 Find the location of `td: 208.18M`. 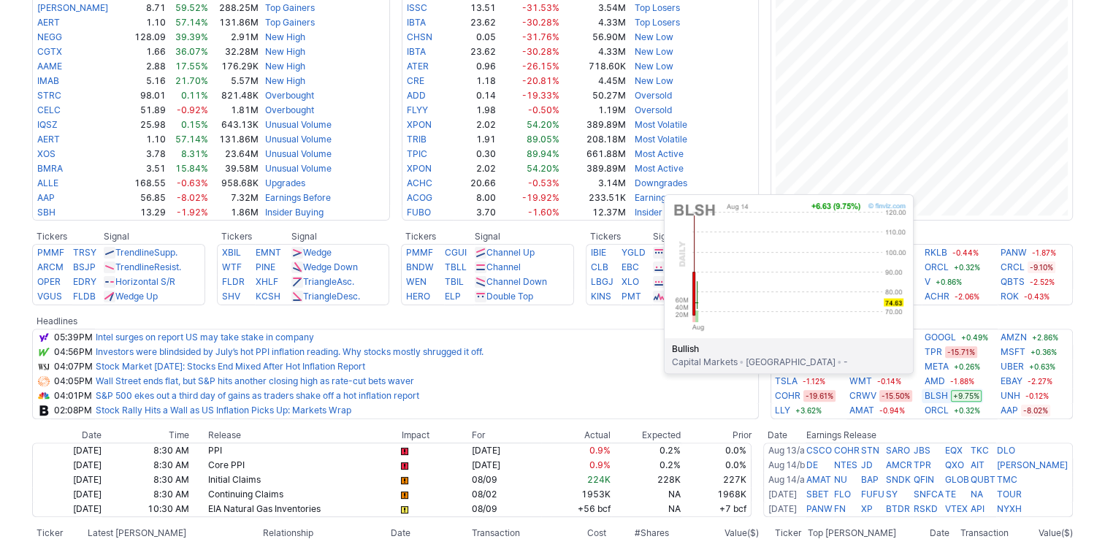

td: 208.18M is located at coordinates (592, 139).